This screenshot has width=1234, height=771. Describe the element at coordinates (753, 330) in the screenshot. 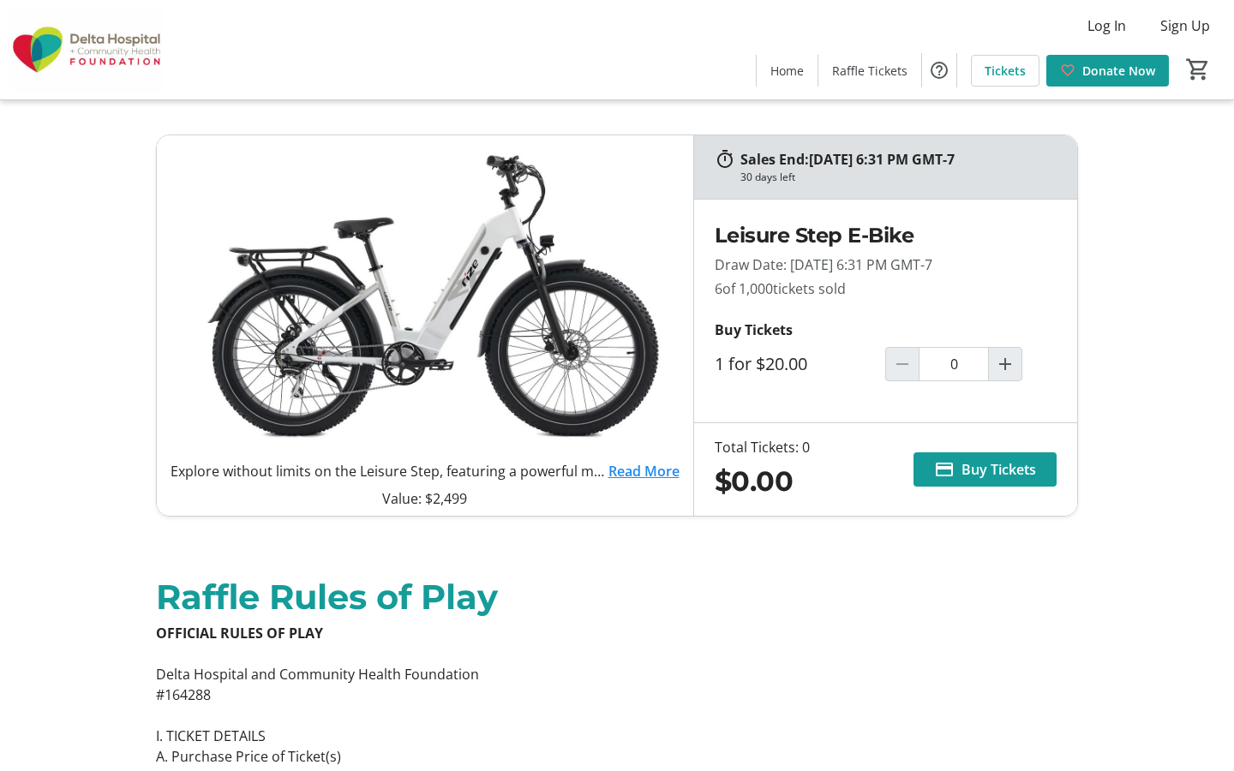

I see `strong: Buy Tickets` at that location.